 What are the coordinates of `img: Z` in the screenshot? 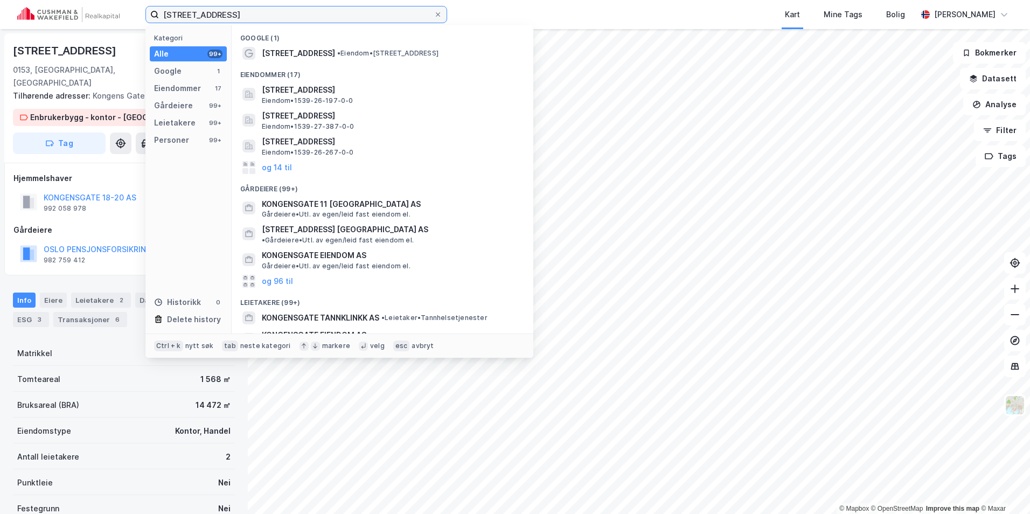 It's located at (1015, 405).